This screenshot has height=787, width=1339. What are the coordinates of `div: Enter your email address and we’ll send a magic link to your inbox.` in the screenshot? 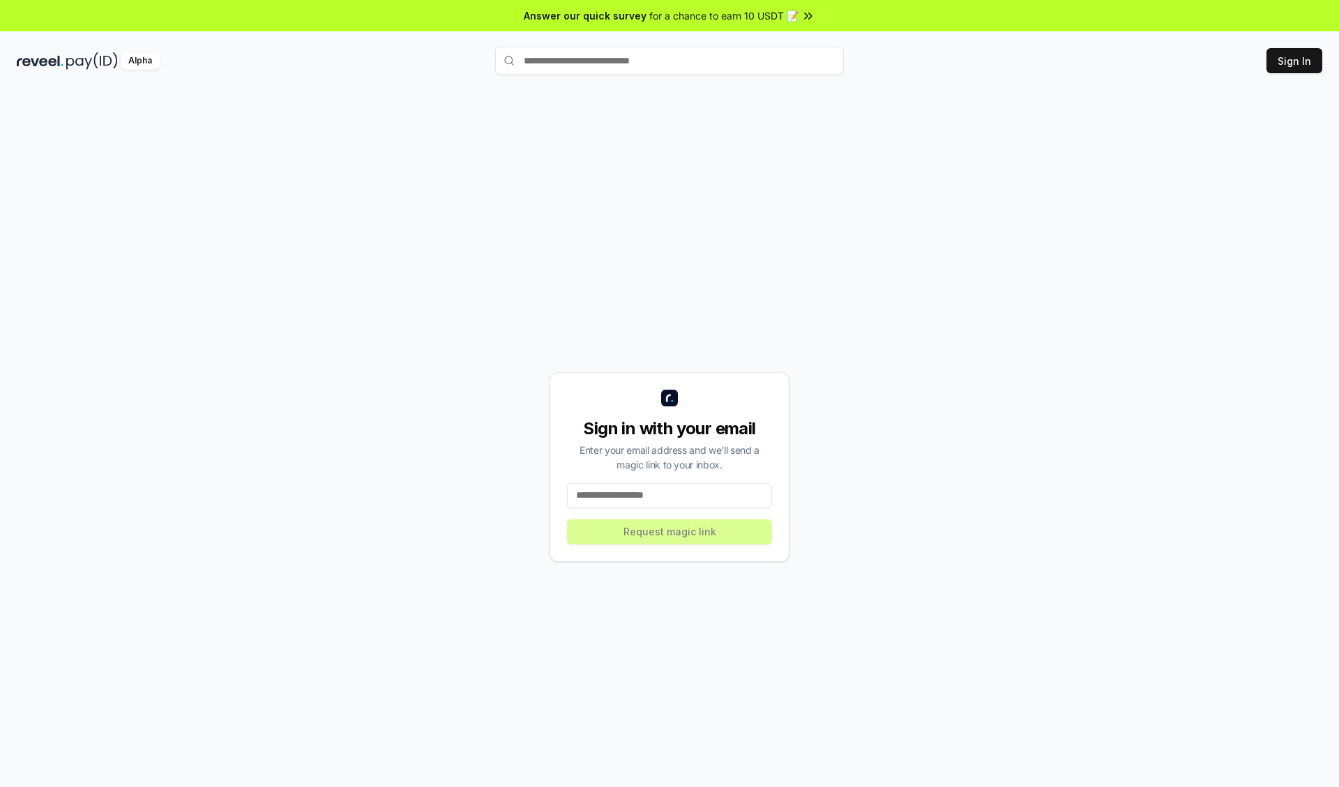 It's located at (669, 457).